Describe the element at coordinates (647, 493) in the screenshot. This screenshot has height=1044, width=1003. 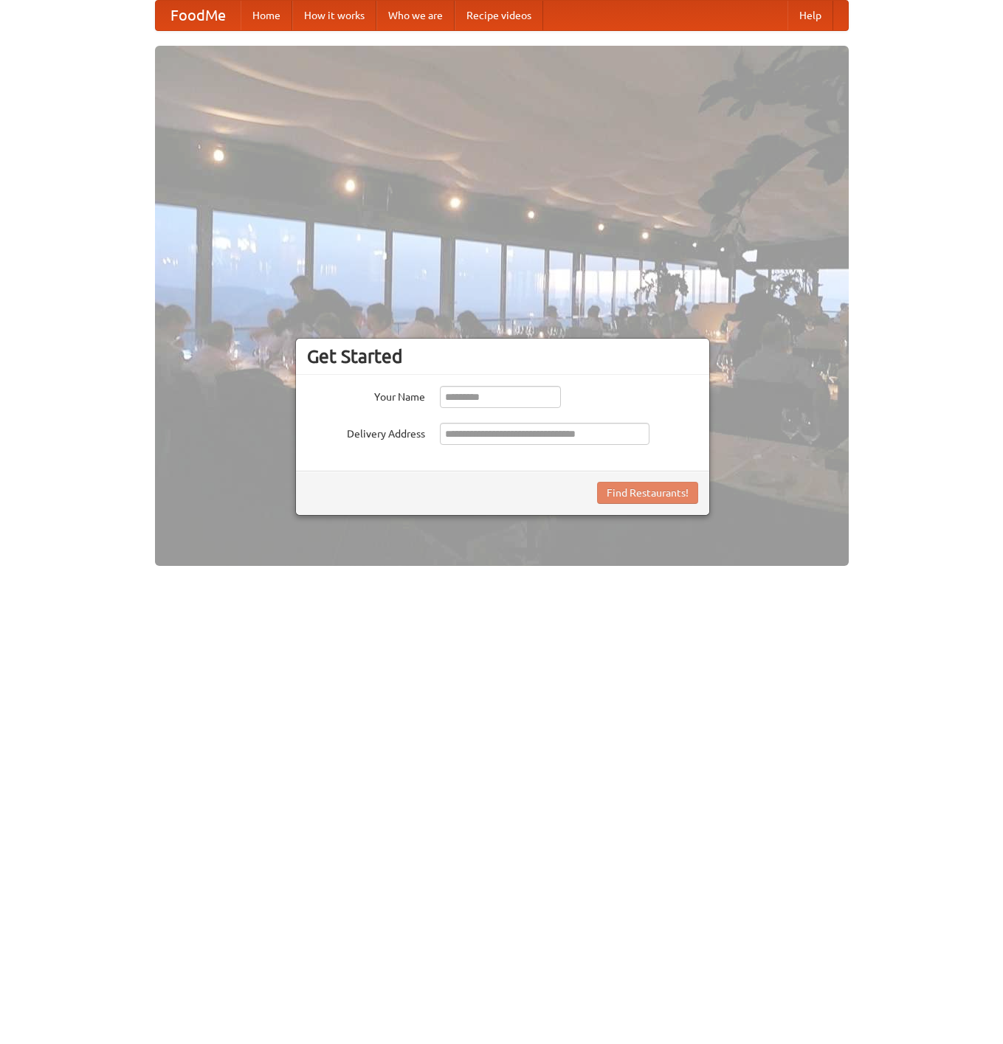
I see `button: Find Restaurants!` at that location.